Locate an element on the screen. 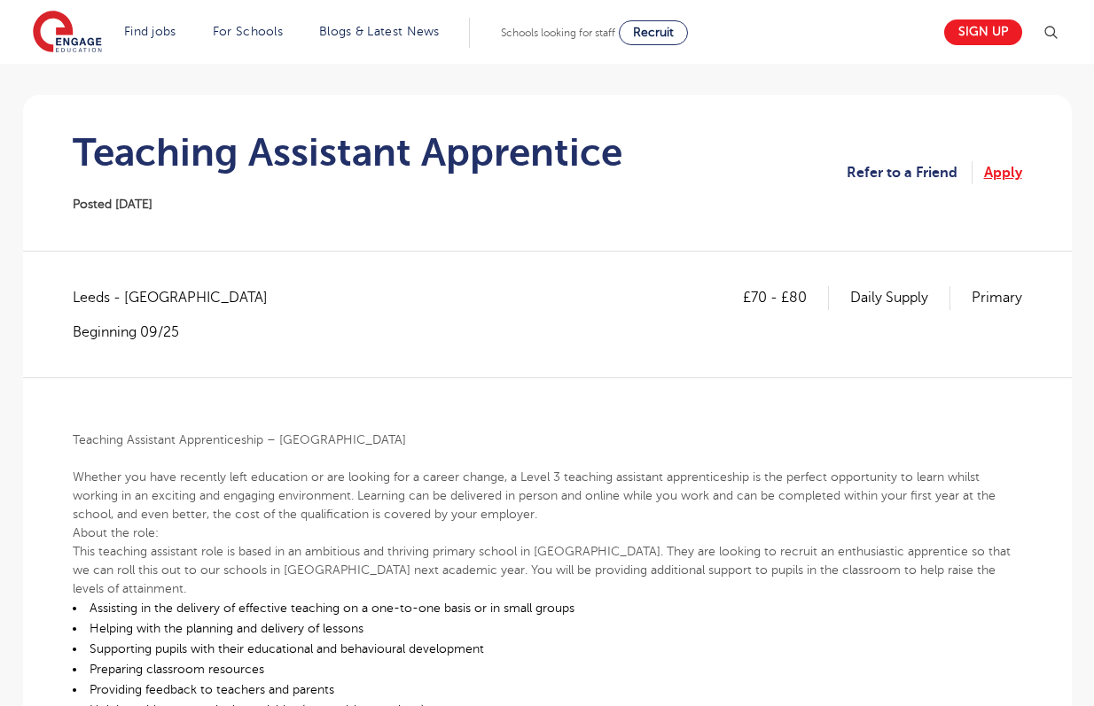 The image size is (1094, 706). a: Blogs & Latest News is located at coordinates (379, 31).